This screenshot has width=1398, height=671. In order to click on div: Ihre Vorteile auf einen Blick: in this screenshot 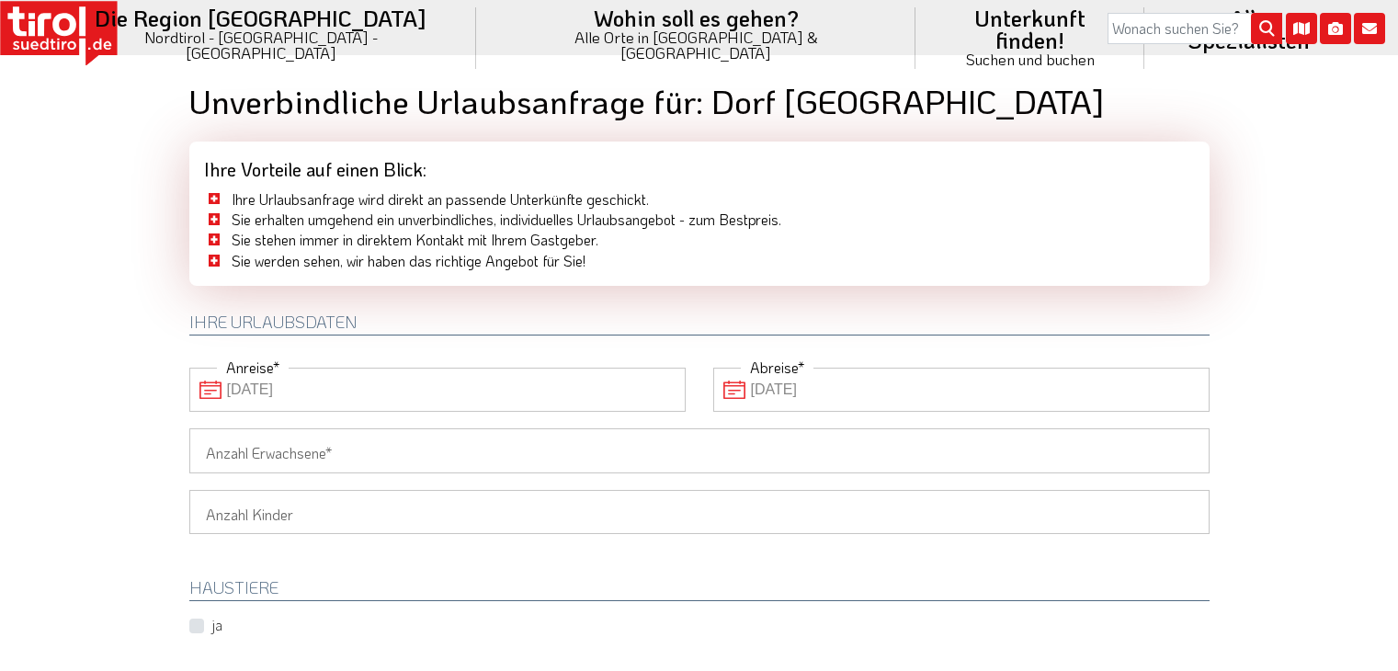, I will do `click(699, 165)`.